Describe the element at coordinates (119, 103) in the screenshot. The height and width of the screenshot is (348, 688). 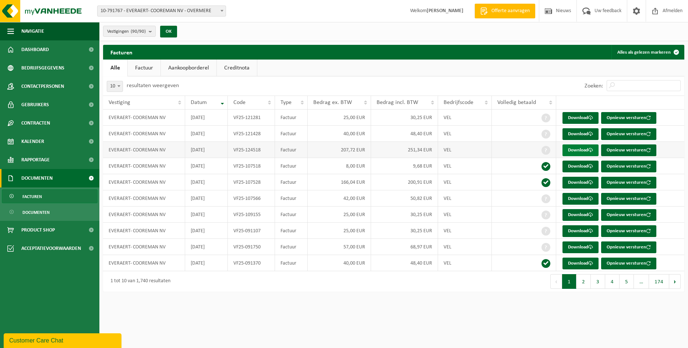
I see `span: Vestiging` at that location.